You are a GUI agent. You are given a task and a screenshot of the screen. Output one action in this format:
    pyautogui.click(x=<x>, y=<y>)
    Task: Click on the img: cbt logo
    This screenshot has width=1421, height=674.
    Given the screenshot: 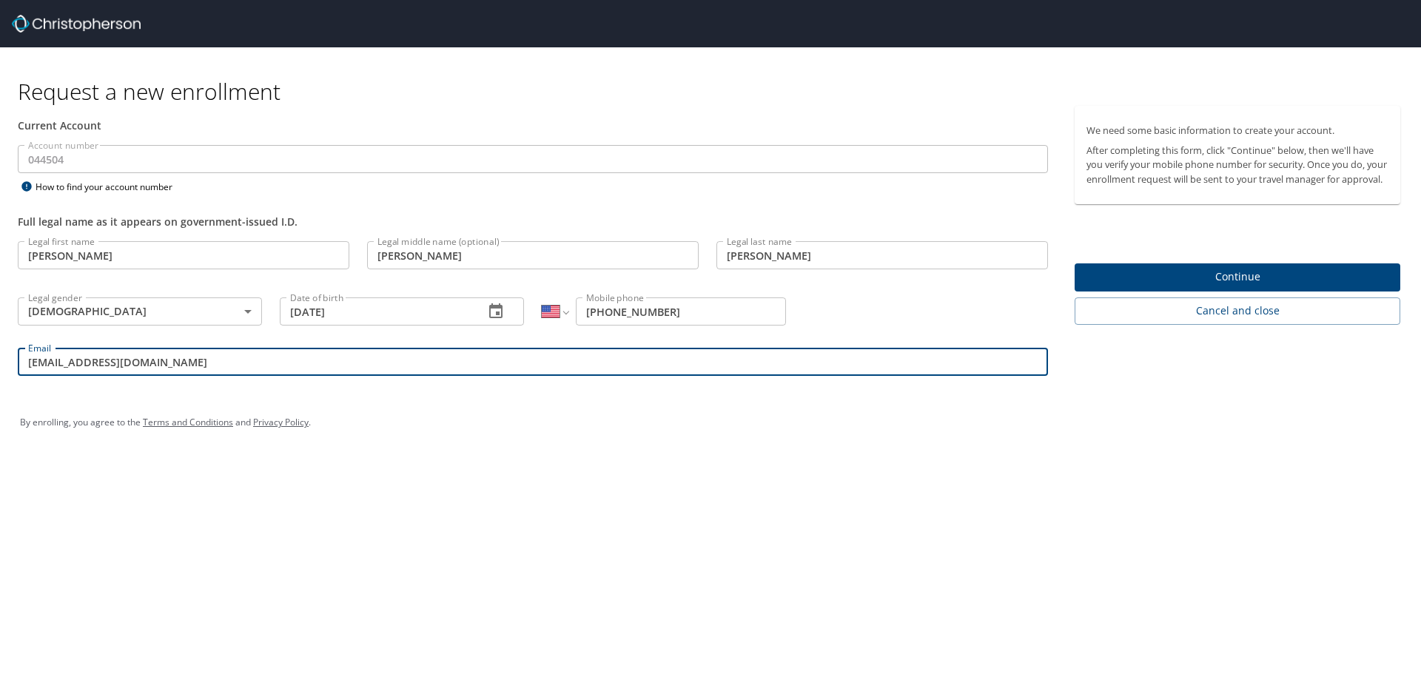 What is the action you would take?
    pyautogui.click(x=76, y=24)
    